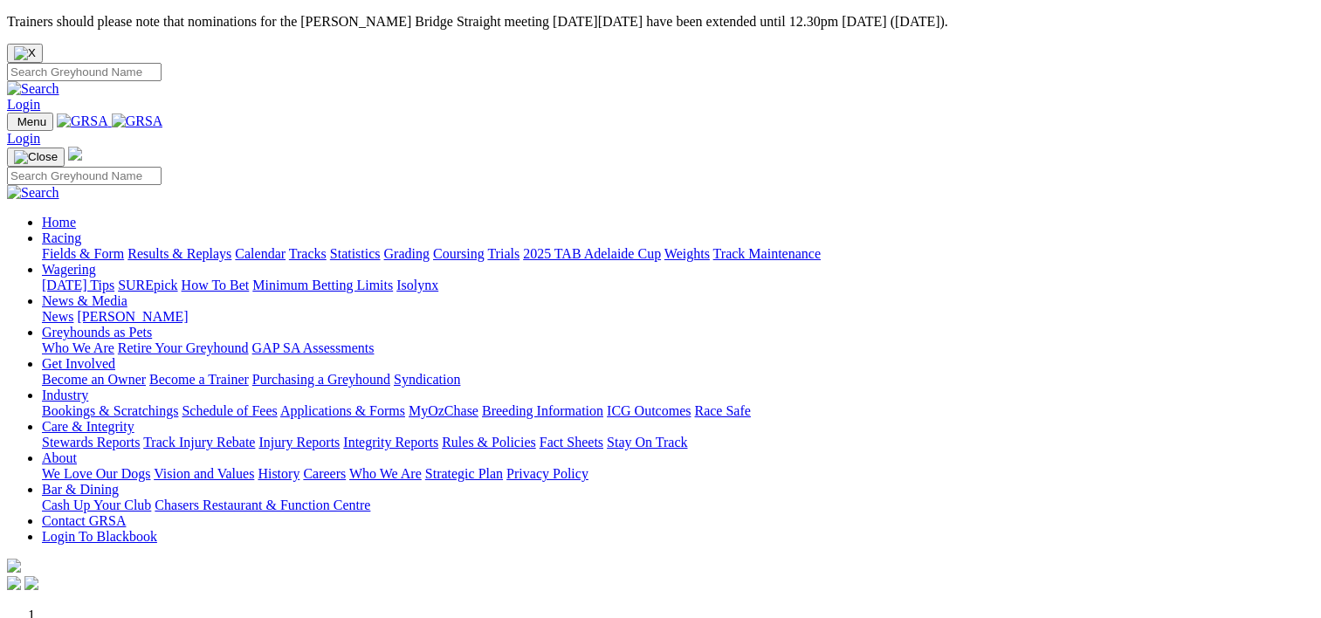 The width and height of the screenshot is (1321, 618). I want to click on img: X, so click(24, 53).